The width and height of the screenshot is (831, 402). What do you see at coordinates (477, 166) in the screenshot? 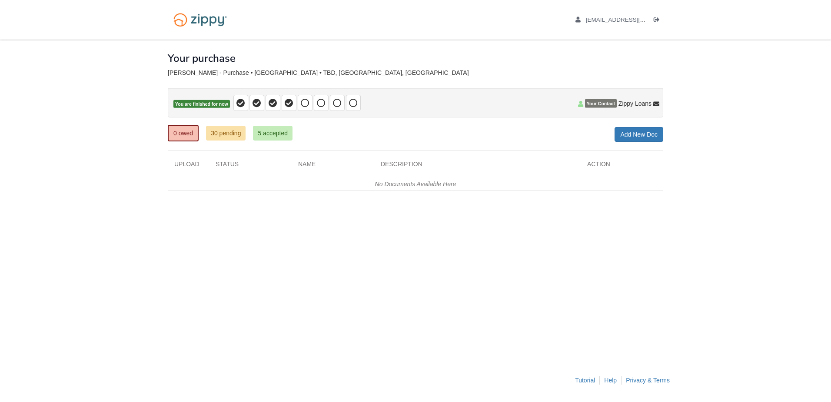
I see `div: Description` at bounding box center [477, 166].